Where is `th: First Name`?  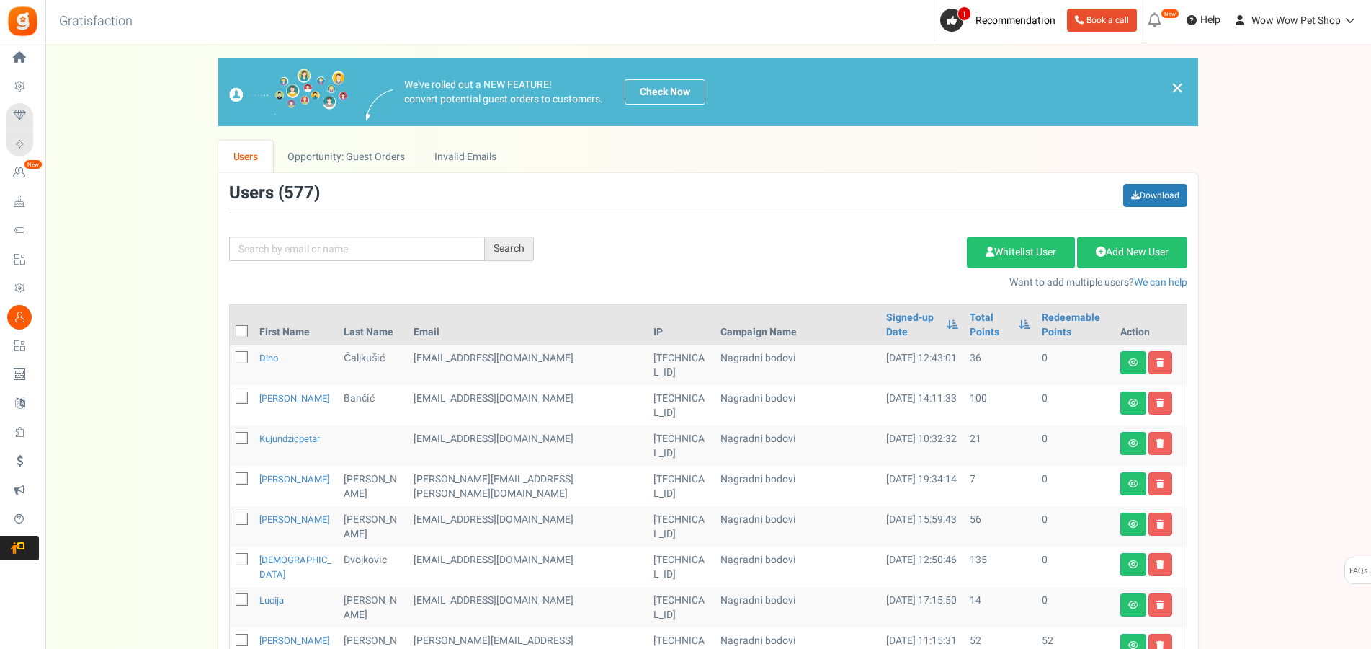
th: First Name is located at coordinates (295, 325).